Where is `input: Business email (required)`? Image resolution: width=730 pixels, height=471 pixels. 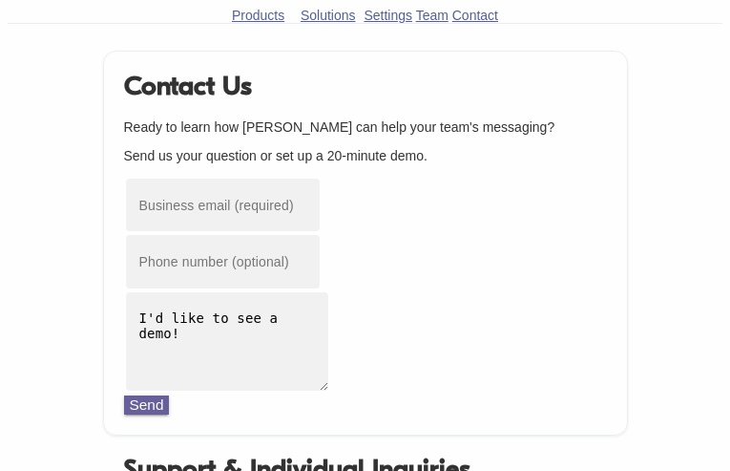
input: Business email (required) is located at coordinates (222, 204).